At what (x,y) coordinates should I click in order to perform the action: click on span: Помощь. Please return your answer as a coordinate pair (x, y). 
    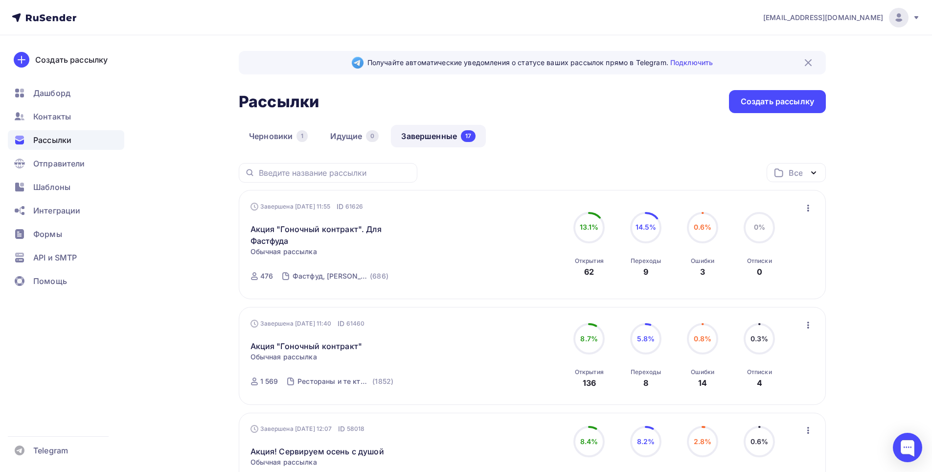
    Looking at the image, I should click on (50, 281).